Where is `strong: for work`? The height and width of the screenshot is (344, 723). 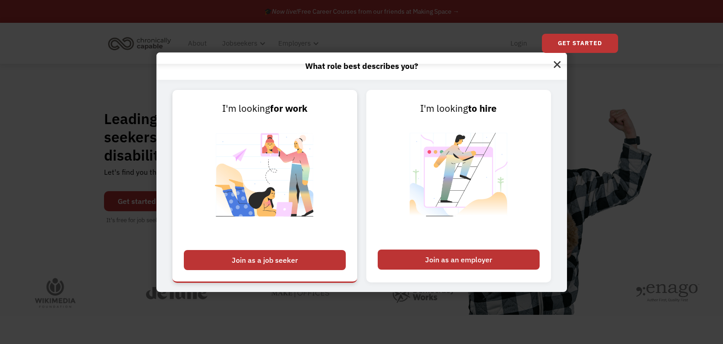
strong: for work is located at coordinates (289, 108).